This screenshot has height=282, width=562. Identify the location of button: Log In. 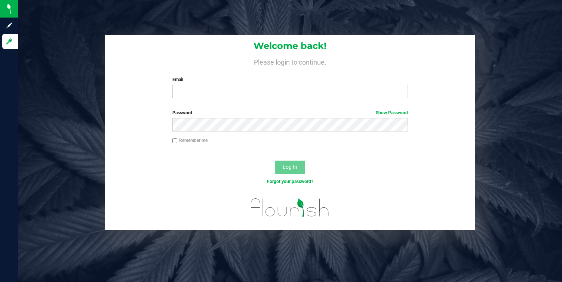
(290, 167).